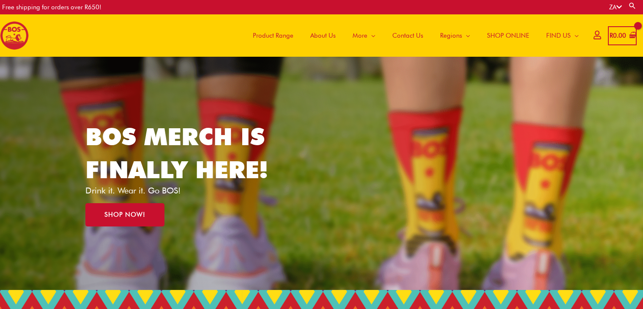  Describe the element at coordinates (617, 36) in the screenshot. I see `bdi: 0.00` at that location.